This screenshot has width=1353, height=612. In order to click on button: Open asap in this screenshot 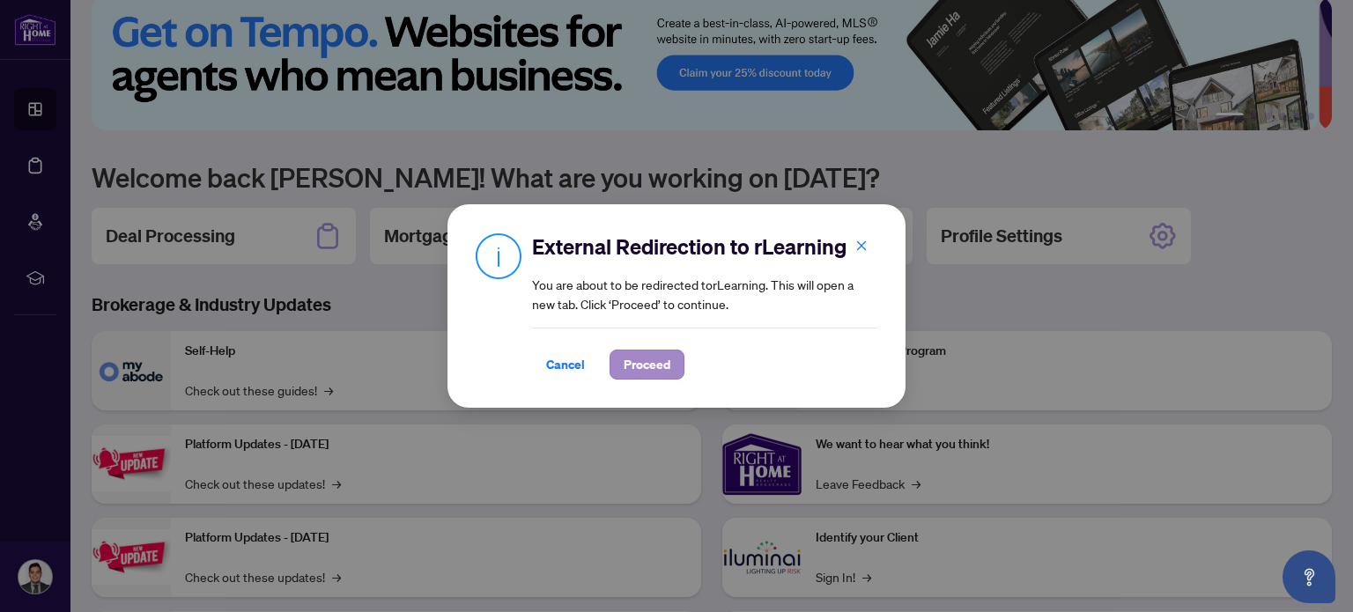, I will do `click(1309, 577)`.